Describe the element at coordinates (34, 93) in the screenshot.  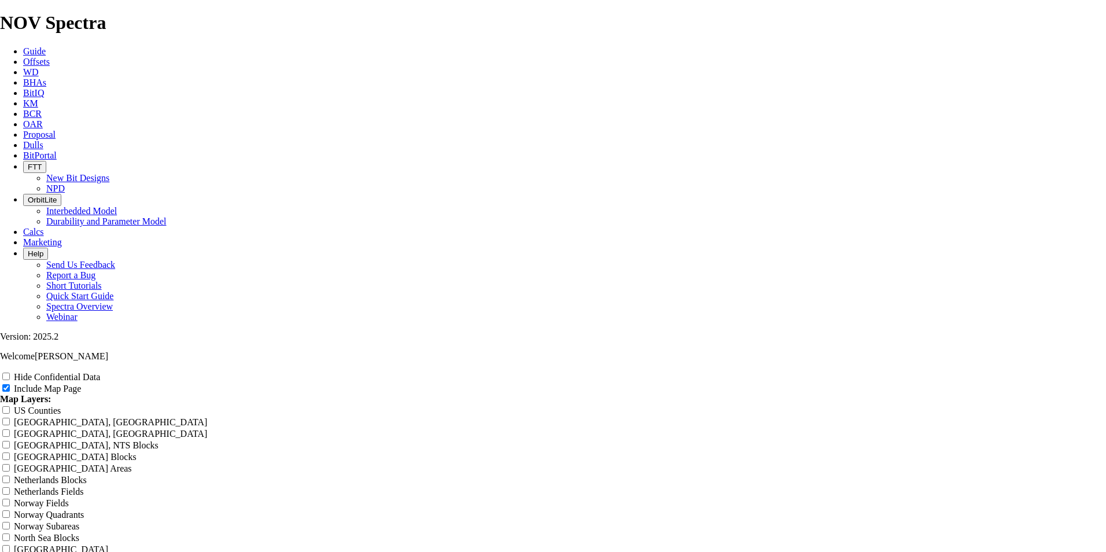
I see `span: BitIQ` at that location.